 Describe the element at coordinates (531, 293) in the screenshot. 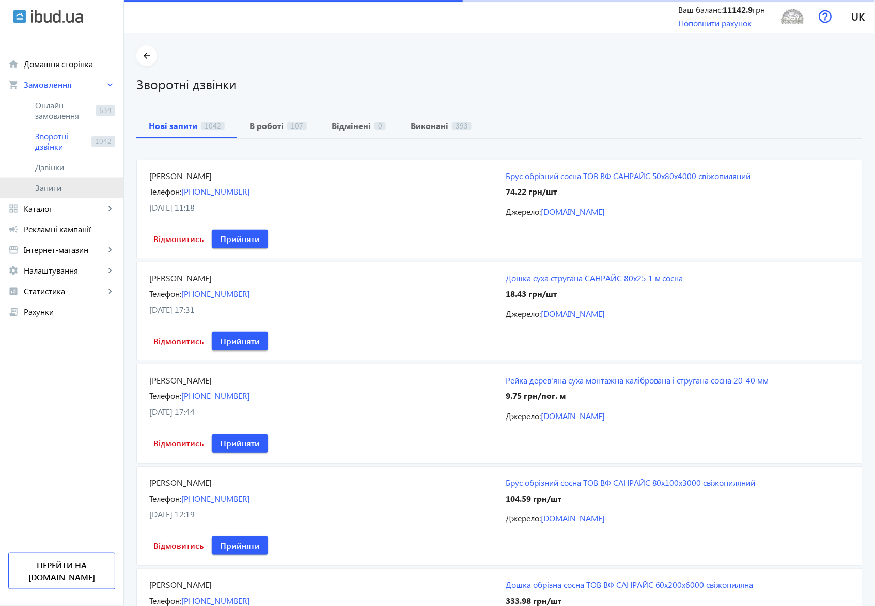

I see `span: 18.43 грн/шт` at that location.